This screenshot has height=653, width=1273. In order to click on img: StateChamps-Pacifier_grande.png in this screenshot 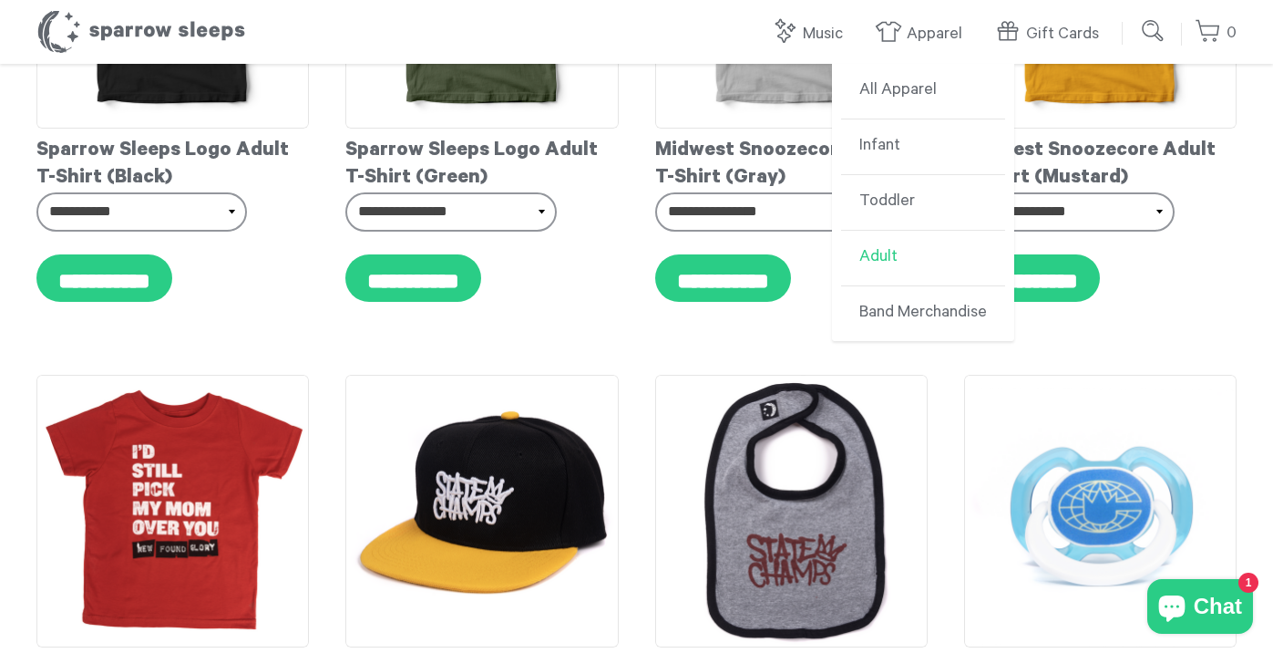, I will do `click(1100, 510)`.